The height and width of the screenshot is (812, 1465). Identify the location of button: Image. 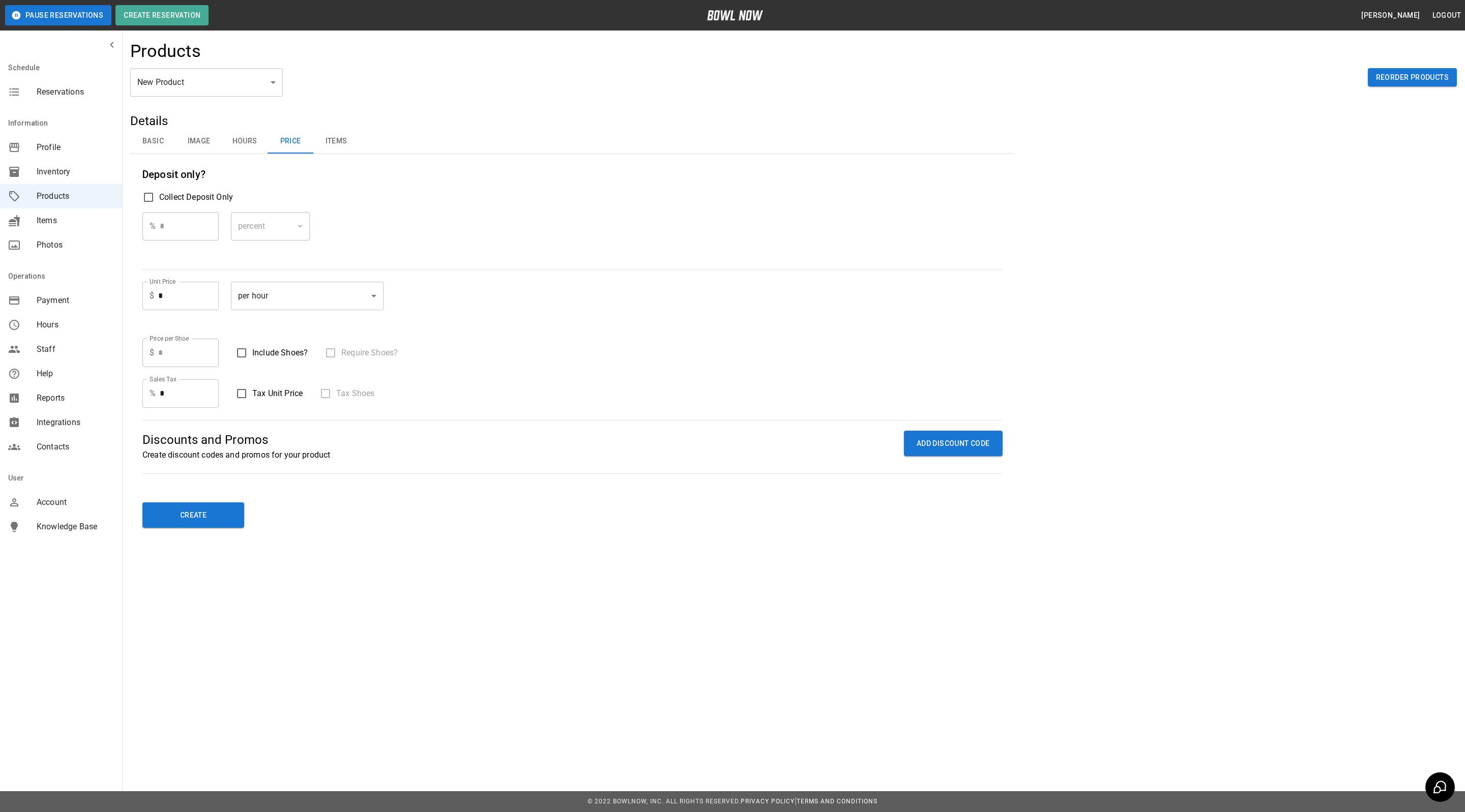
(199, 142).